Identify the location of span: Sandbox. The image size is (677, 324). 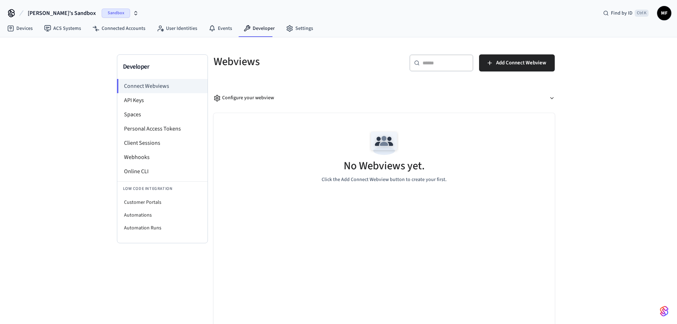
(116, 13).